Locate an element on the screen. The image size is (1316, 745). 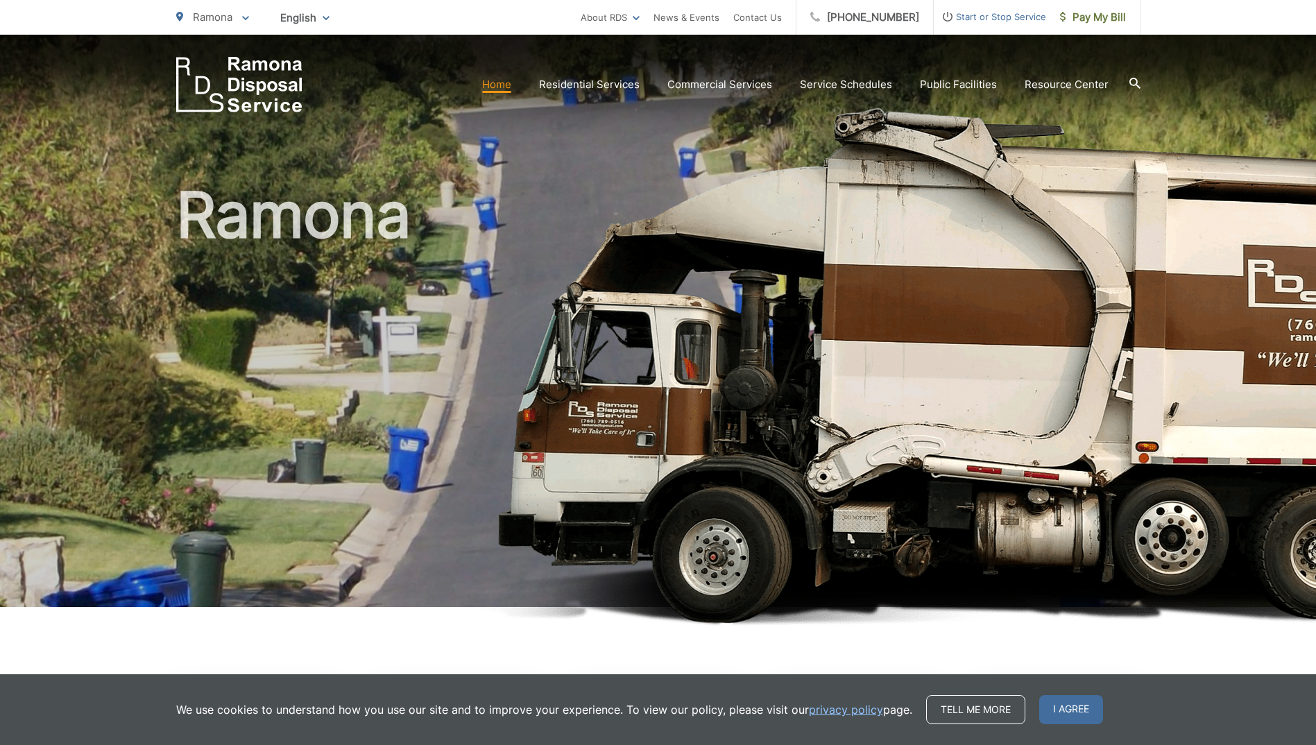
span: I agree is located at coordinates (1071, 710).